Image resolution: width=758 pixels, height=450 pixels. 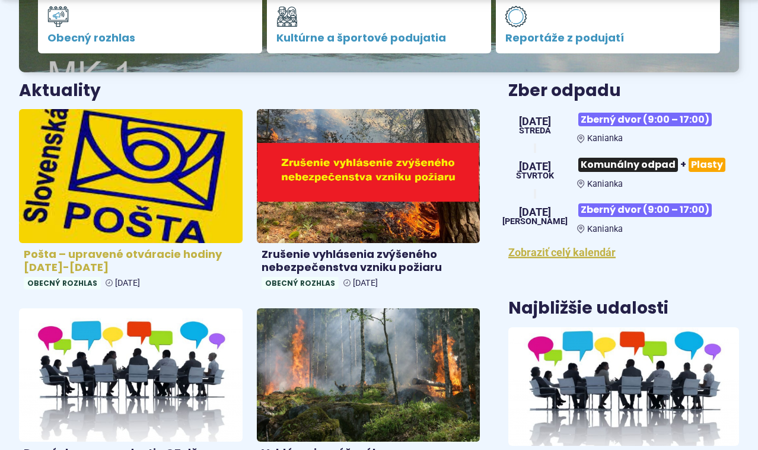 I want to click on span: streda, so click(x=535, y=131).